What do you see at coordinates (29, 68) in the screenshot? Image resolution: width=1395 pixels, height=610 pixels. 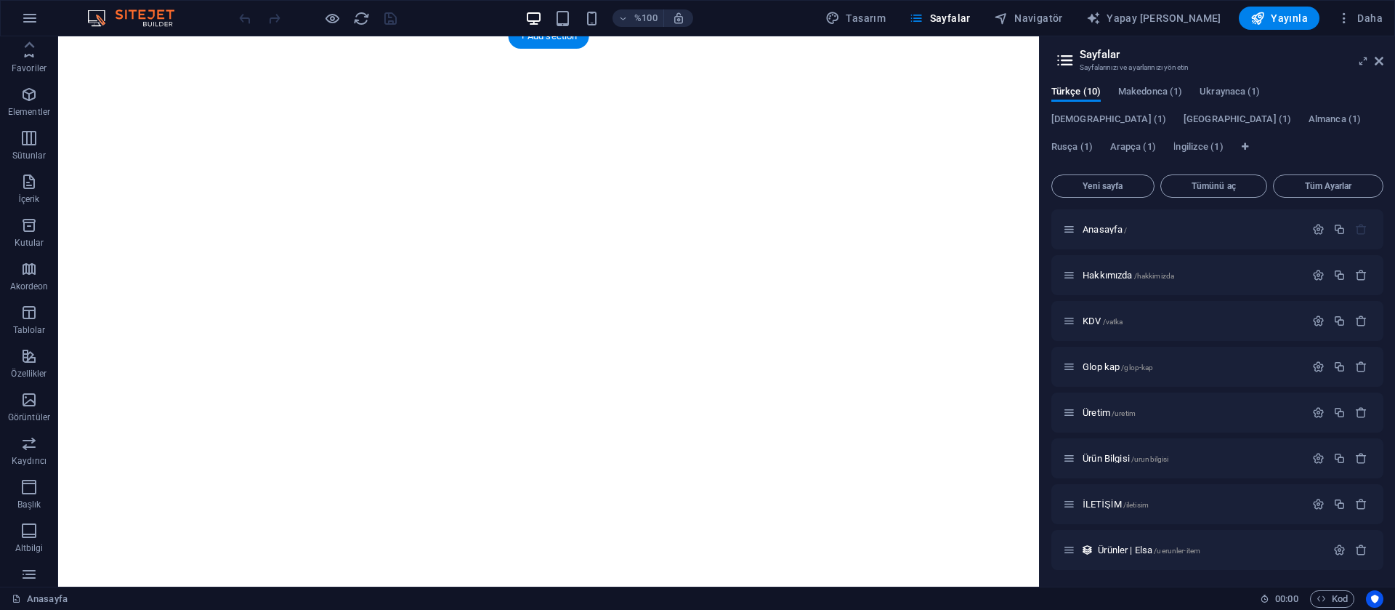 I see `font: Favoriler` at bounding box center [29, 68].